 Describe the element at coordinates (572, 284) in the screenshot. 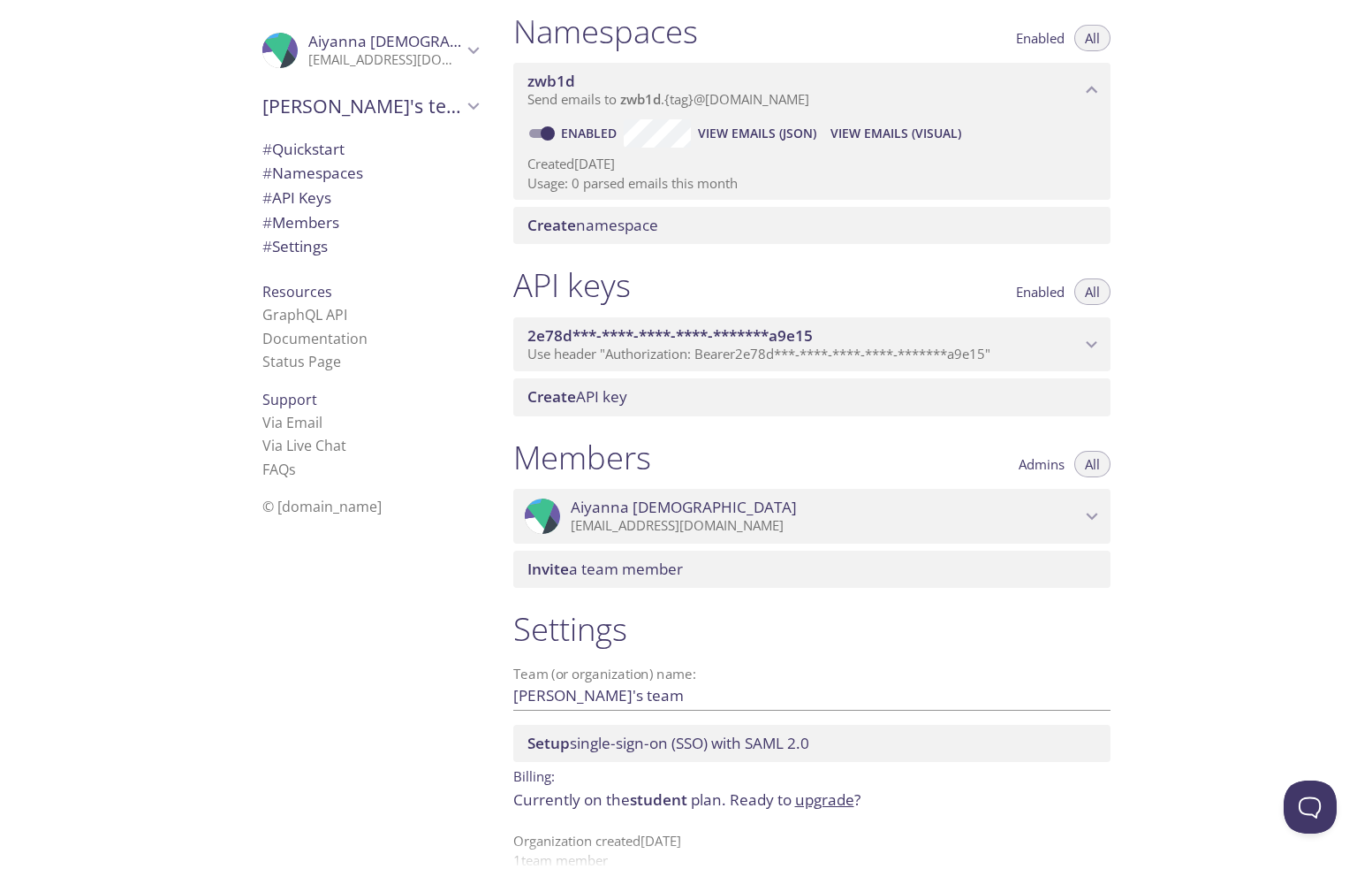

I see `h1: API keys` at that location.